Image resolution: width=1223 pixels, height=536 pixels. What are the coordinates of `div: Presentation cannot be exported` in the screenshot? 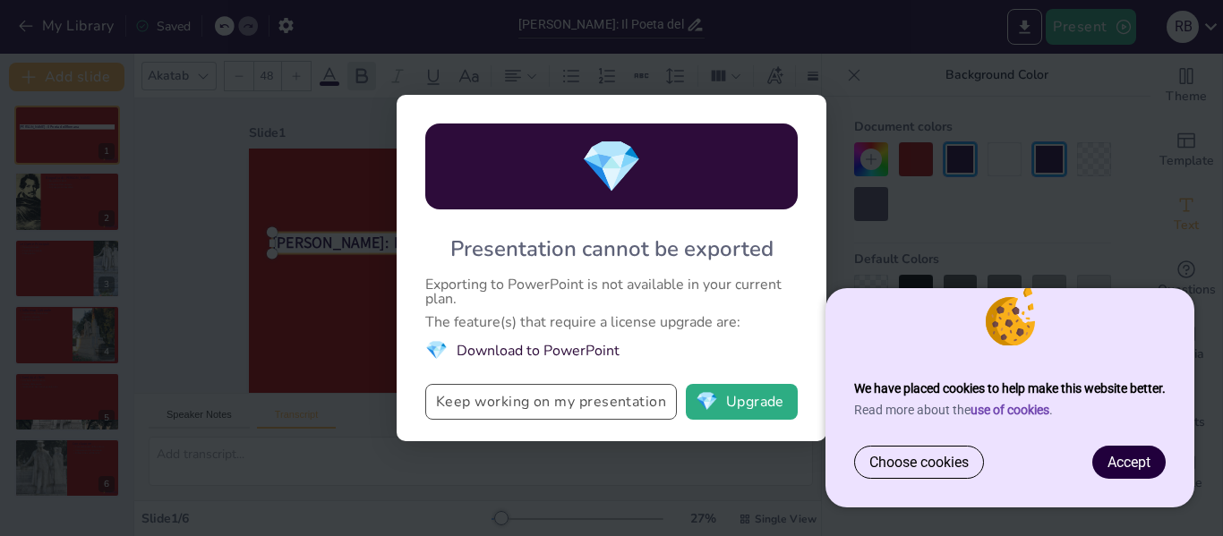 It's located at (611, 249).